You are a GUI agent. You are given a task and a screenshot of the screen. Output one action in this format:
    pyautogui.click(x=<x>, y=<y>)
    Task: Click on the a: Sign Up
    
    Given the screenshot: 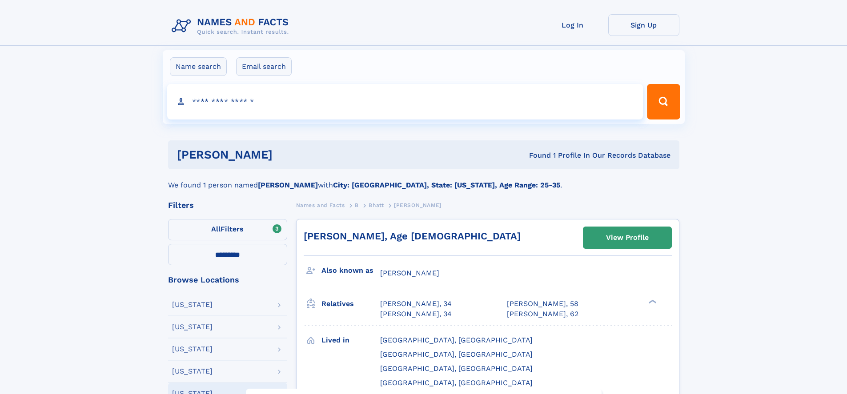 What is the action you would take?
    pyautogui.click(x=644, y=25)
    